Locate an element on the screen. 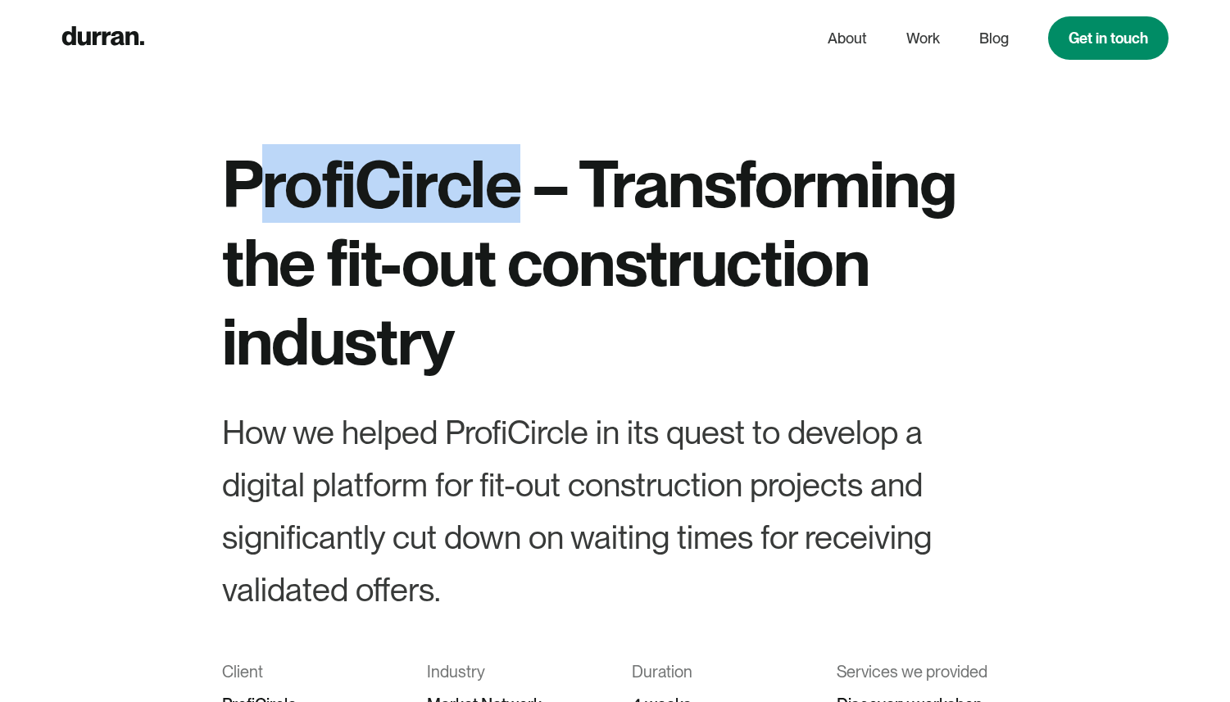 Image resolution: width=1230 pixels, height=702 pixels. a: home is located at coordinates (102, 38).